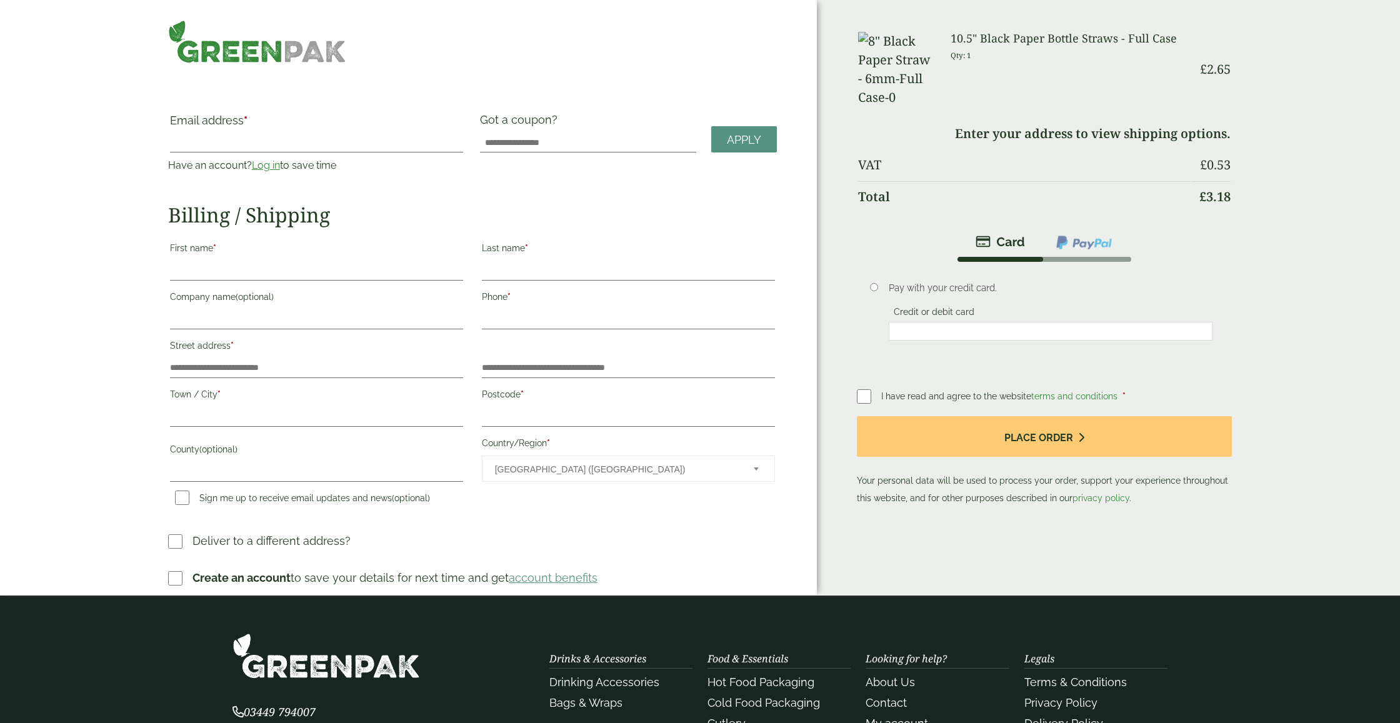 The image size is (1400, 723). Describe the element at coordinates (1070, 39) in the screenshot. I see `h3: 10.5" Black Paper Bottle Straws - Full Case` at that location.